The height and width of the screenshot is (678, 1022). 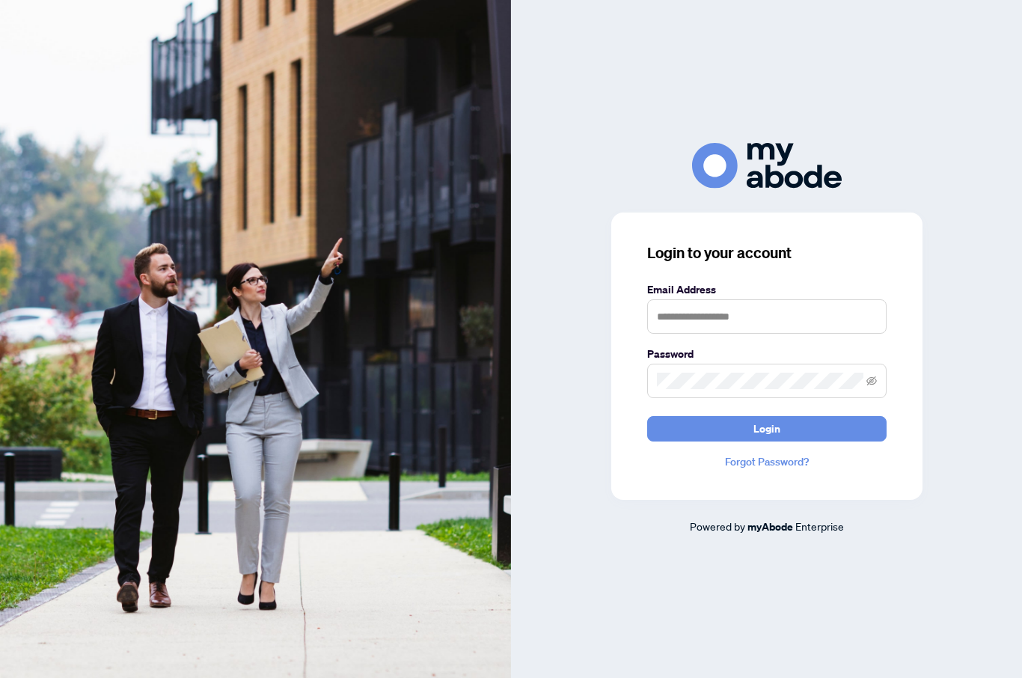 What do you see at coordinates (770, 527) in the screenshot?
I see `a: myAbode` at bounding box center [770, 527].